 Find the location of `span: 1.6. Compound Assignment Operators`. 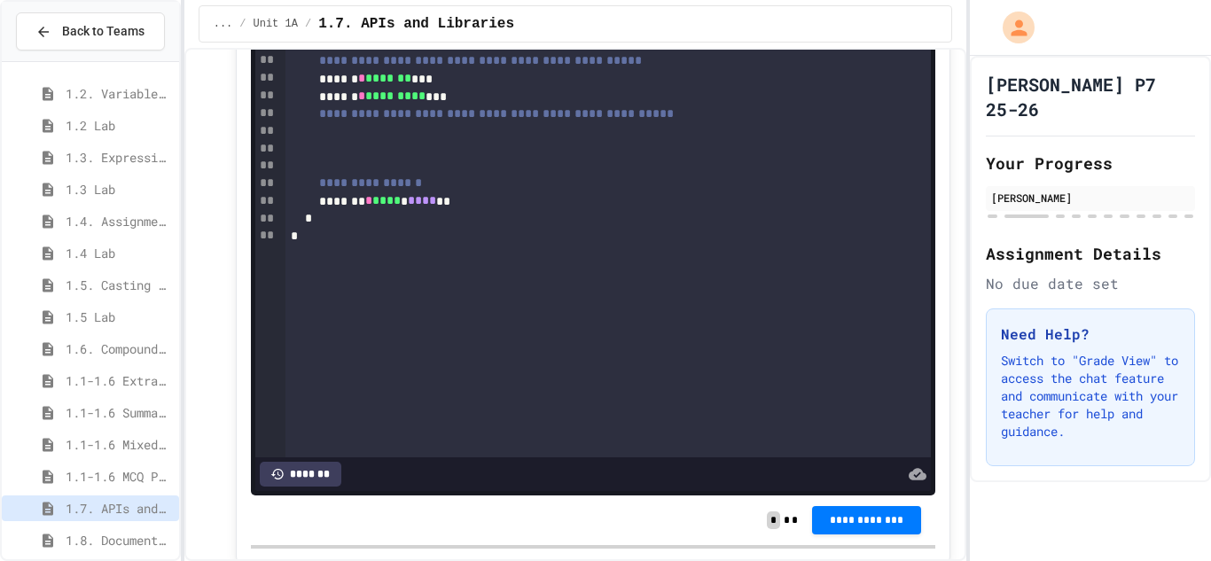

span: 1.6. Compound Assignment Operators is located at coordinates (119, 349).